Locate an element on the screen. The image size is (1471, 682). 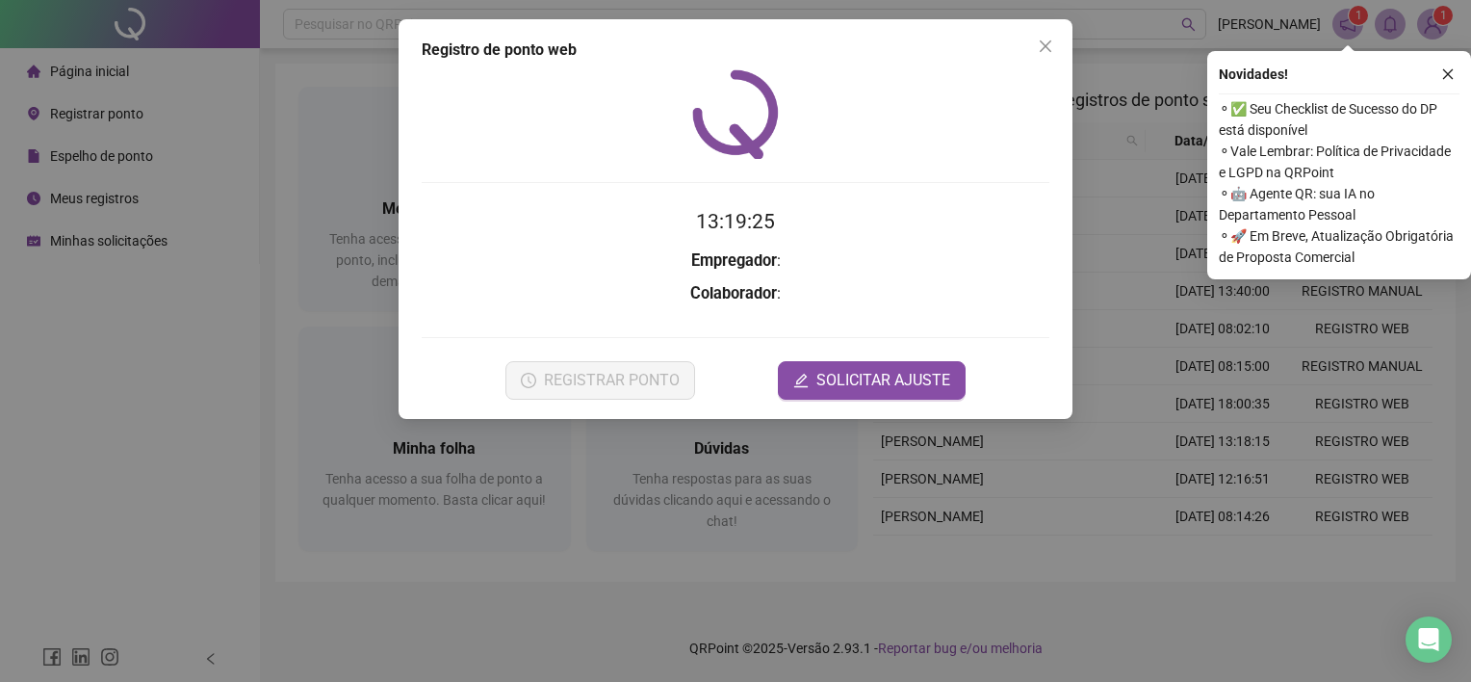
span: SOLICITAR AJUSTE is located at coordinates (883, 380).